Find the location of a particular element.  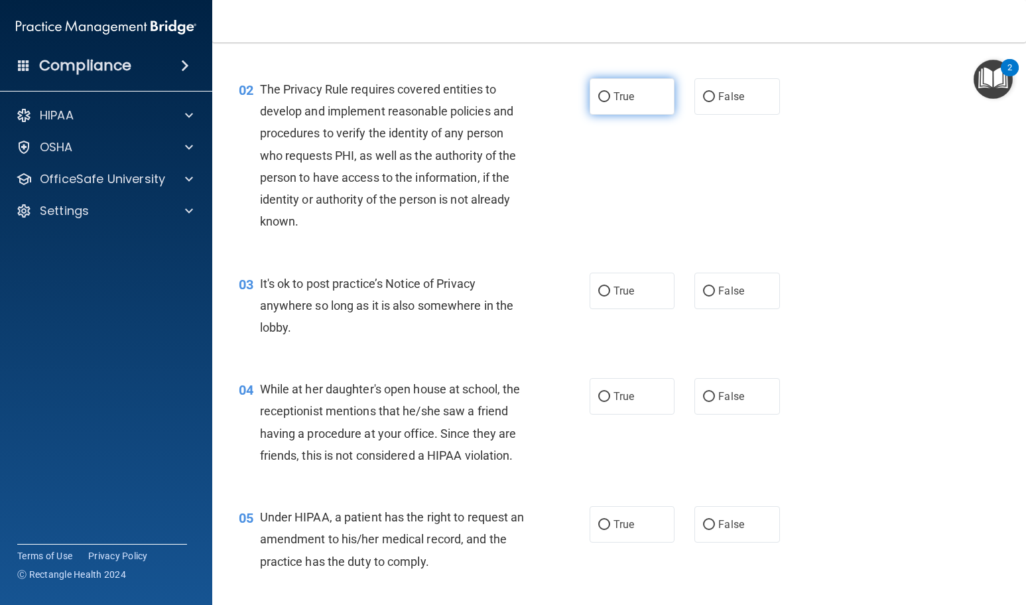

a: Privacy Policy is located at coordinates (118, 556).